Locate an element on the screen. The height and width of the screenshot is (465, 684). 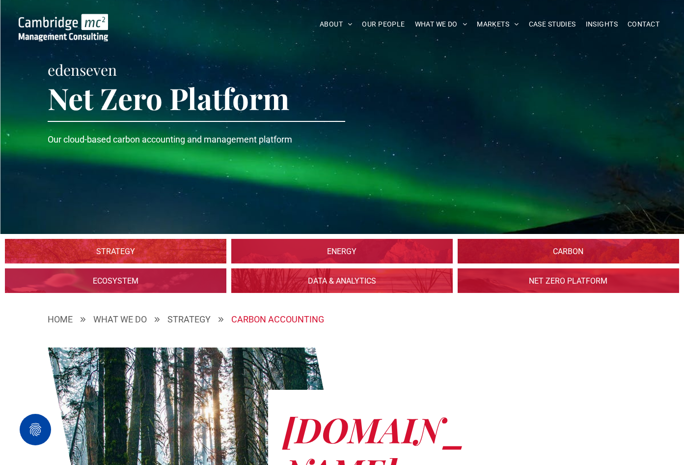
div: HOME is located at coordinates (60, 319).